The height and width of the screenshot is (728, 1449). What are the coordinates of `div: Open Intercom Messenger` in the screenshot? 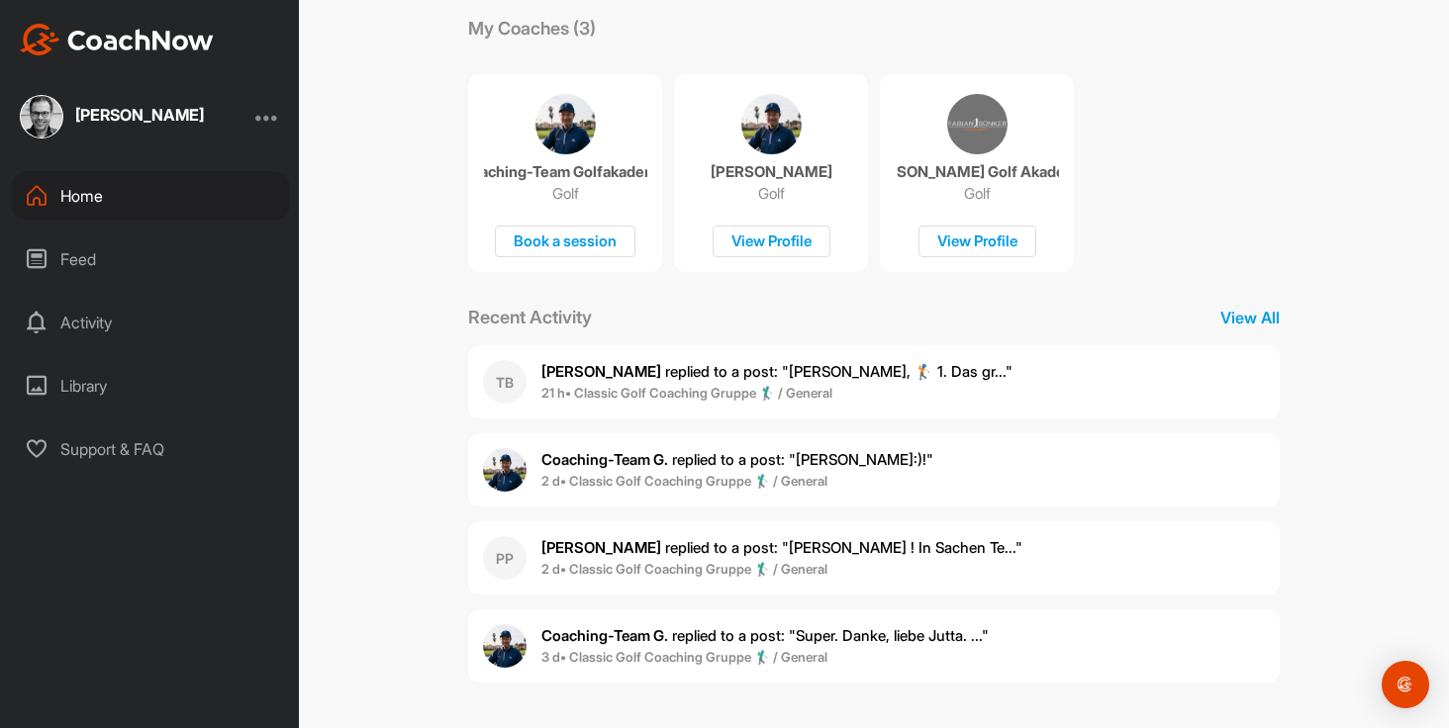 It's located at (1405, 685).